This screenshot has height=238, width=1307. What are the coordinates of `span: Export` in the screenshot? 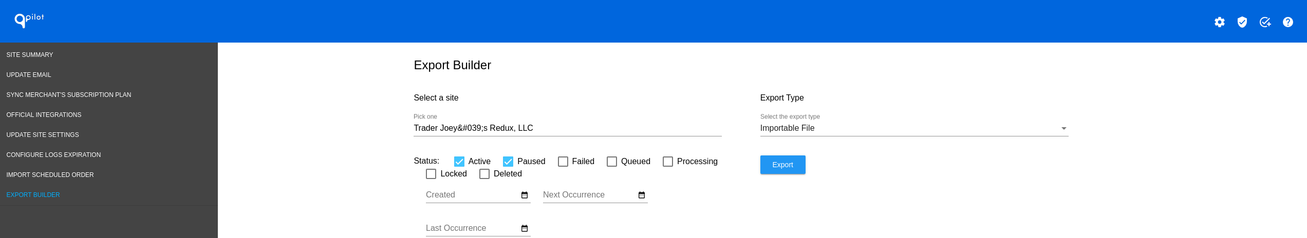 It's located at (782, 165).